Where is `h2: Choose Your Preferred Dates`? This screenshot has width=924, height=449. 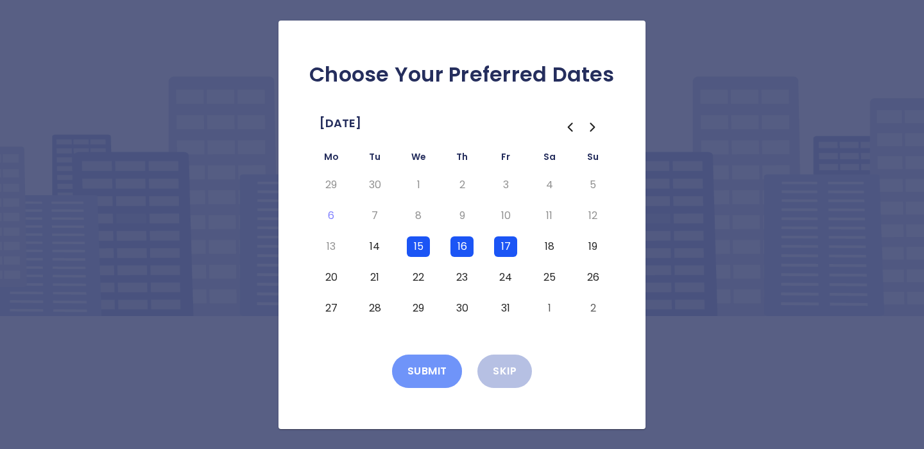 h2: Choose Your Preferred Dates is located at coordinates (462, 74).